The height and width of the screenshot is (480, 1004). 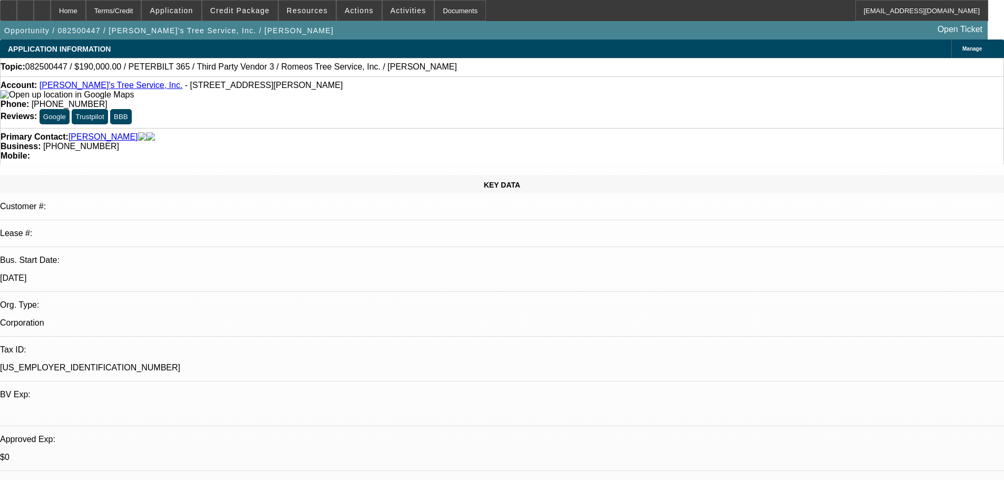 What do you see at coordinates (54, 116) in the screenshot?
I see `button: Google` at bounding box center [54, 116].